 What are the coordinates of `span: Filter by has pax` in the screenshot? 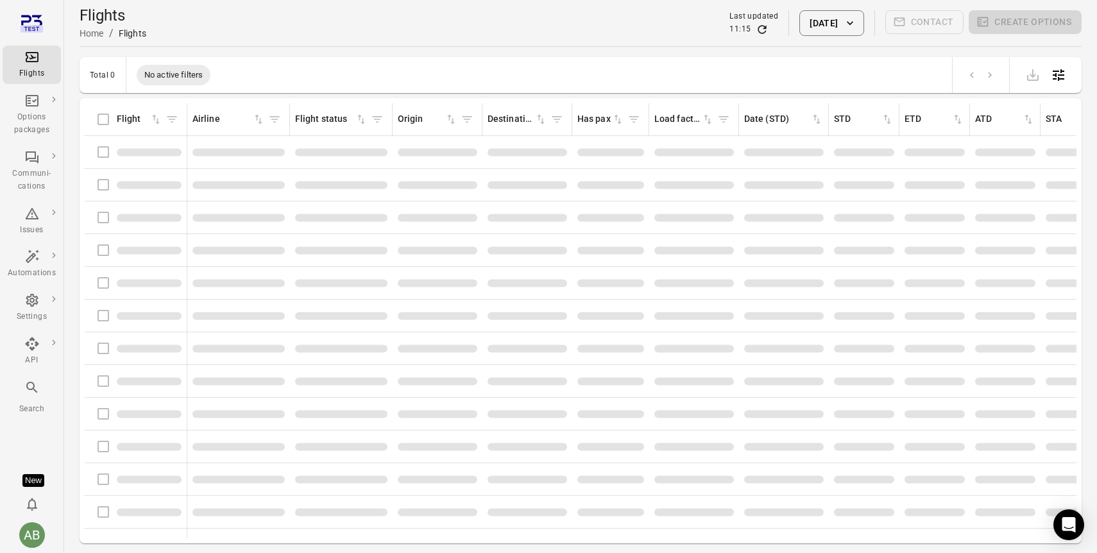 It's located at (634, 119).